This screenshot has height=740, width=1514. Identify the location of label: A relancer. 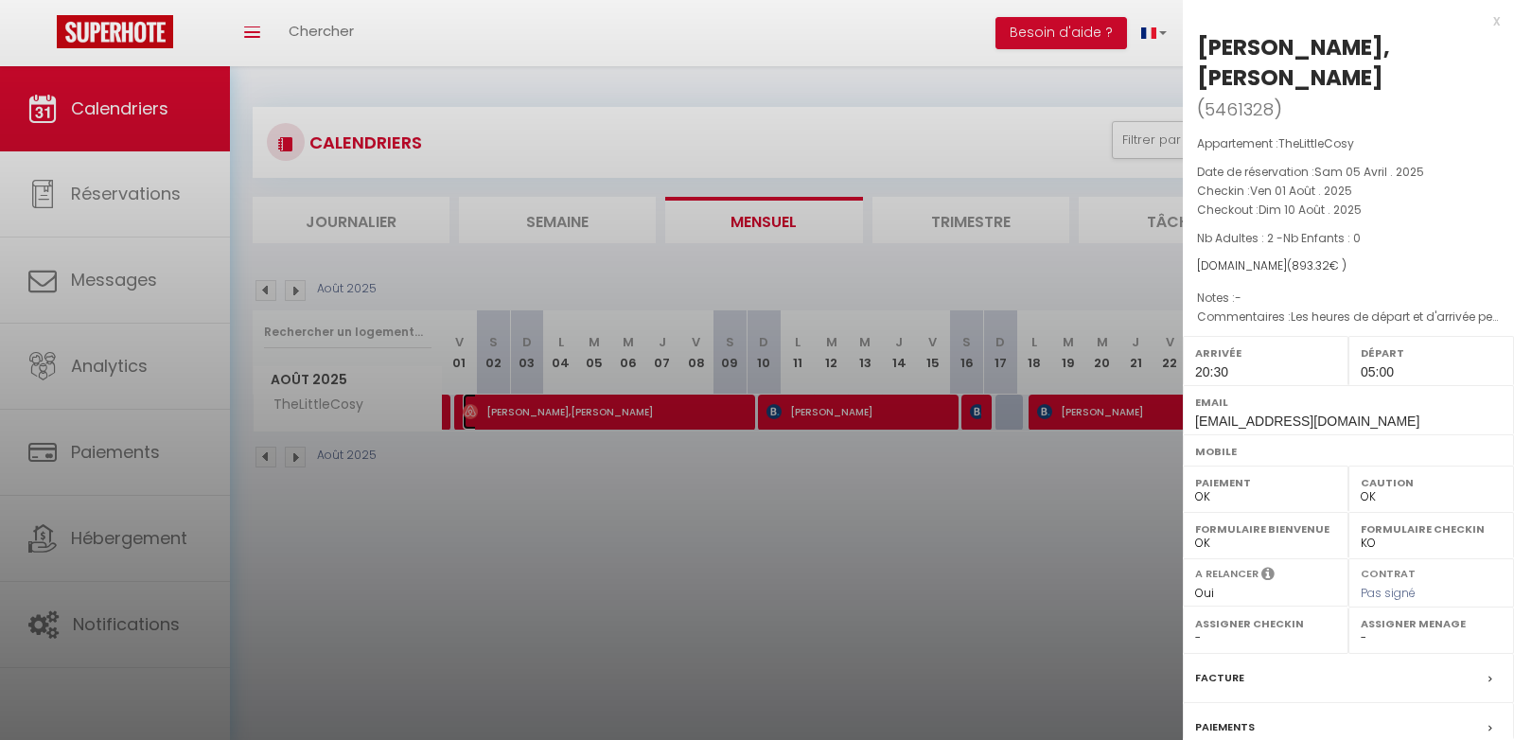
(1226, 573).